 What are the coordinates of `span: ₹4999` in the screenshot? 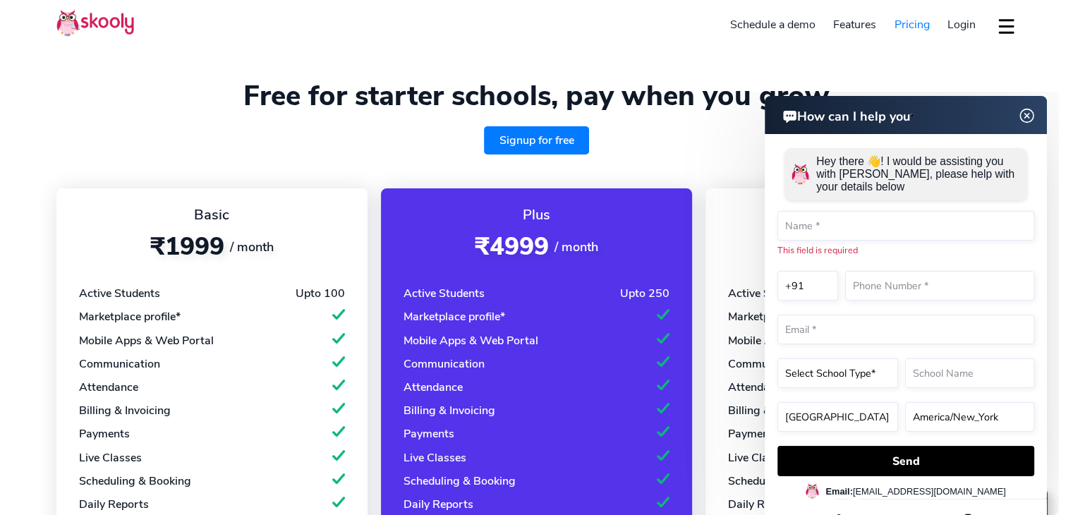 It's located at (511, 246).